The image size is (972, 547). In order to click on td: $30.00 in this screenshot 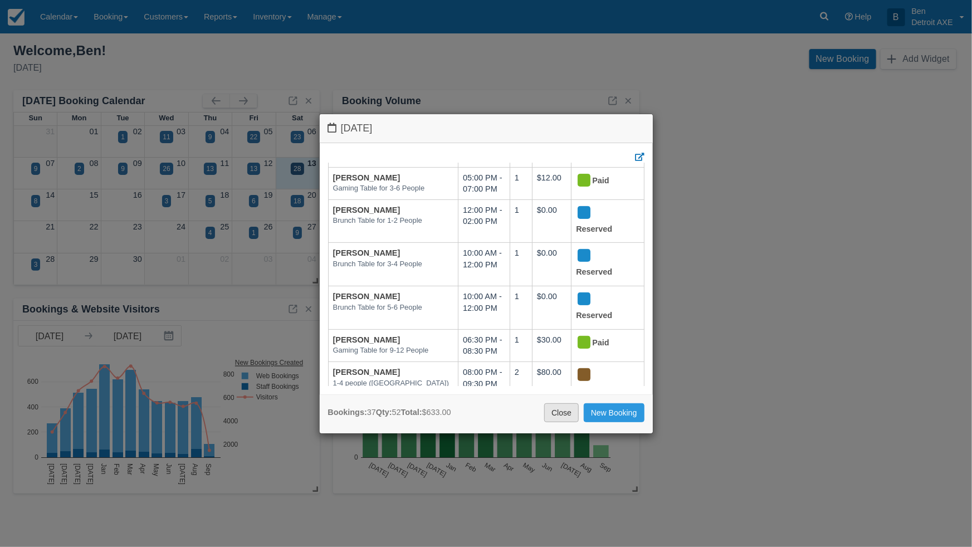, I will do `click(551, 345)`.